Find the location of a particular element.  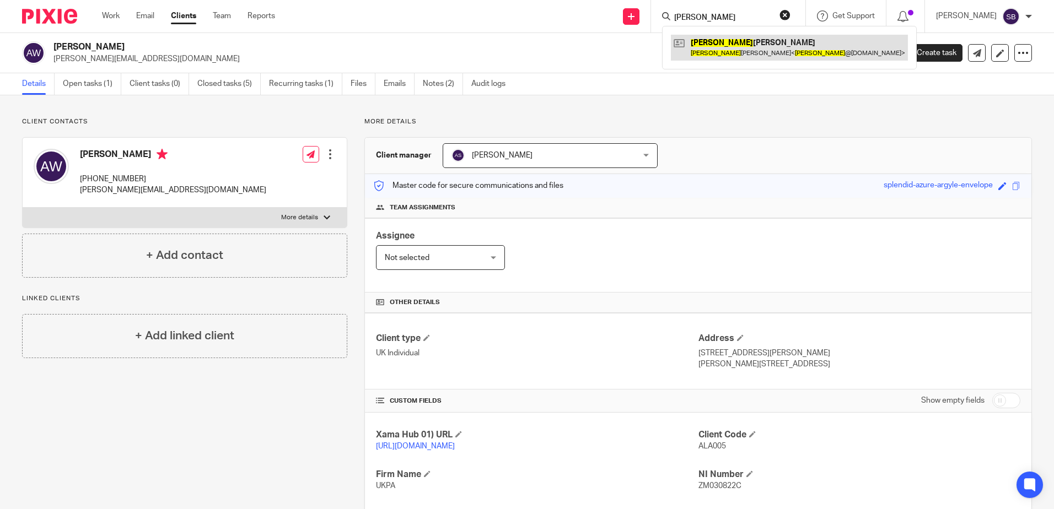

a: Notes (2) is located at coordinates (443, 84).